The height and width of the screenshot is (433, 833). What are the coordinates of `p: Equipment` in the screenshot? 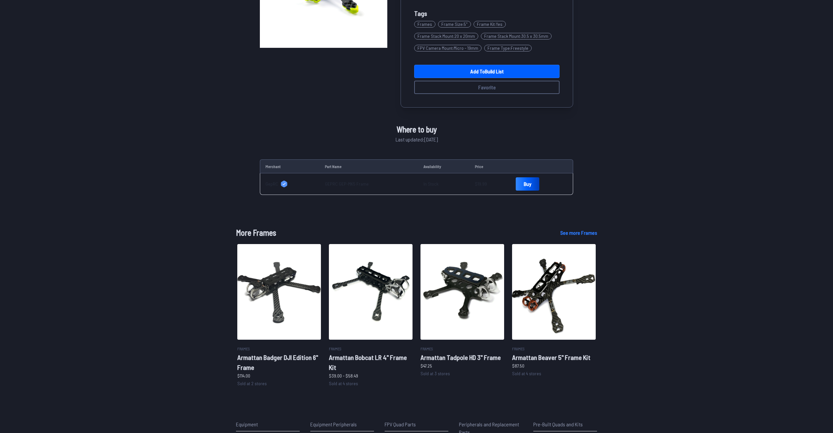 It's located at (268, 424).